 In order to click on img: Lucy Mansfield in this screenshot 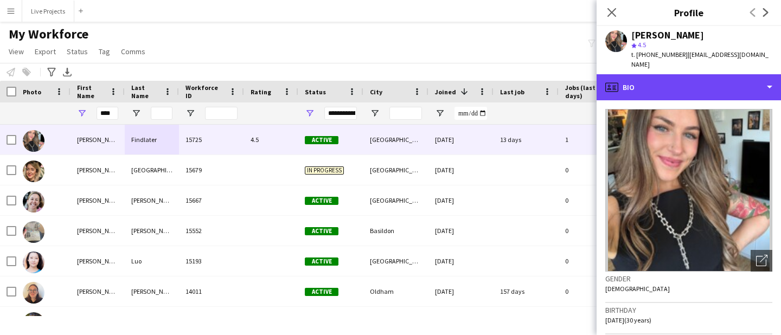, I will do `click(34, 171)`.